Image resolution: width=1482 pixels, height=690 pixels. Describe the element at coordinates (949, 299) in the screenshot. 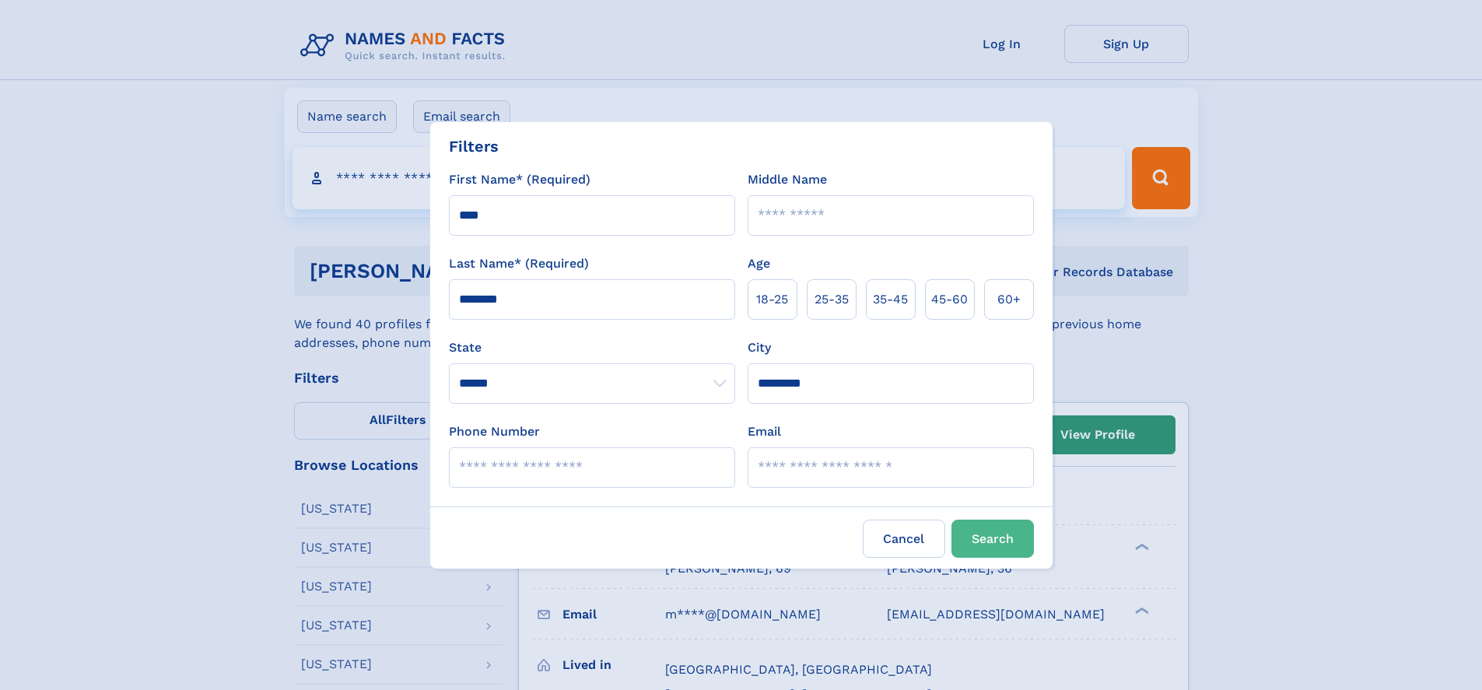

I see `span: 45‑60` at that location.